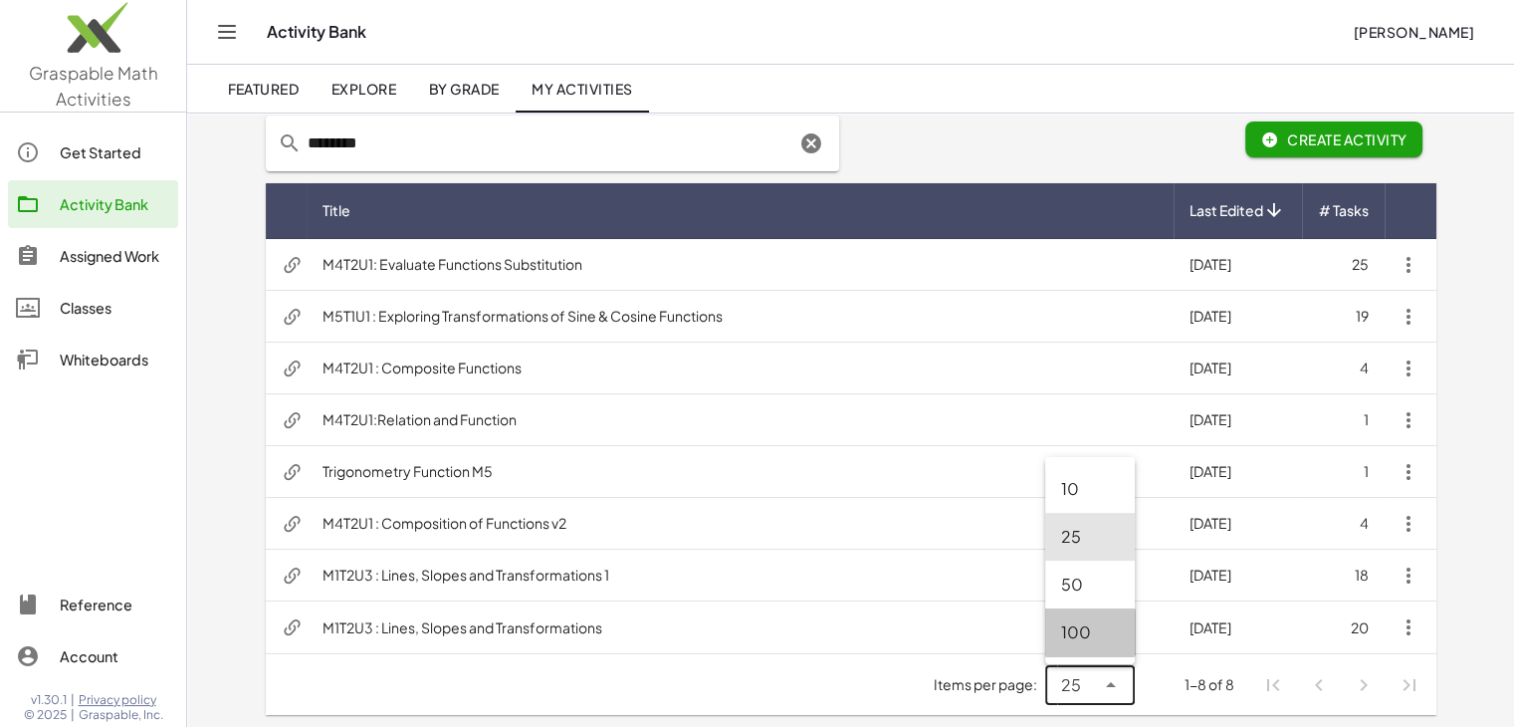 The image size is (1514, 727). I want to click on a: Classes, so click(93, 308).